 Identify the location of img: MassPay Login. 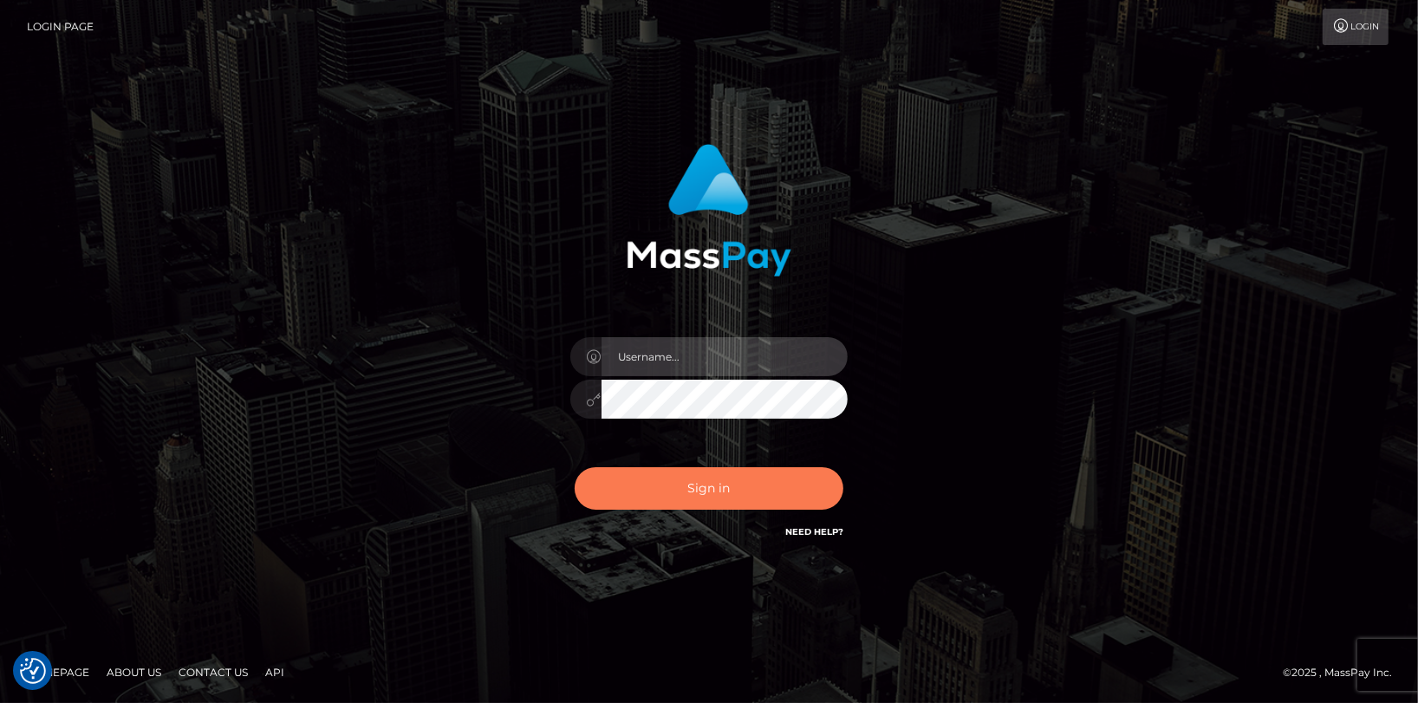
(709, 210).